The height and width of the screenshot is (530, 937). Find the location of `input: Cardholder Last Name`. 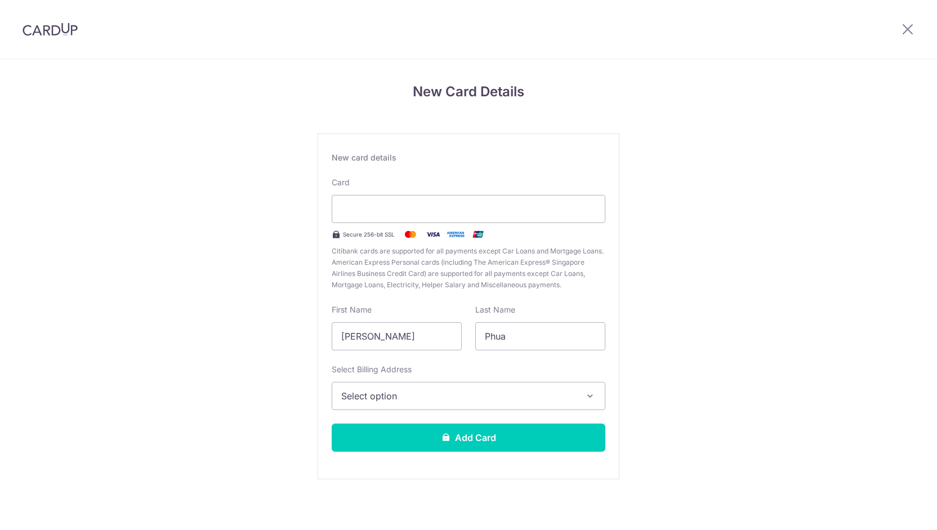

input: Cardholder Last Name is located at coordinates (540, 336).